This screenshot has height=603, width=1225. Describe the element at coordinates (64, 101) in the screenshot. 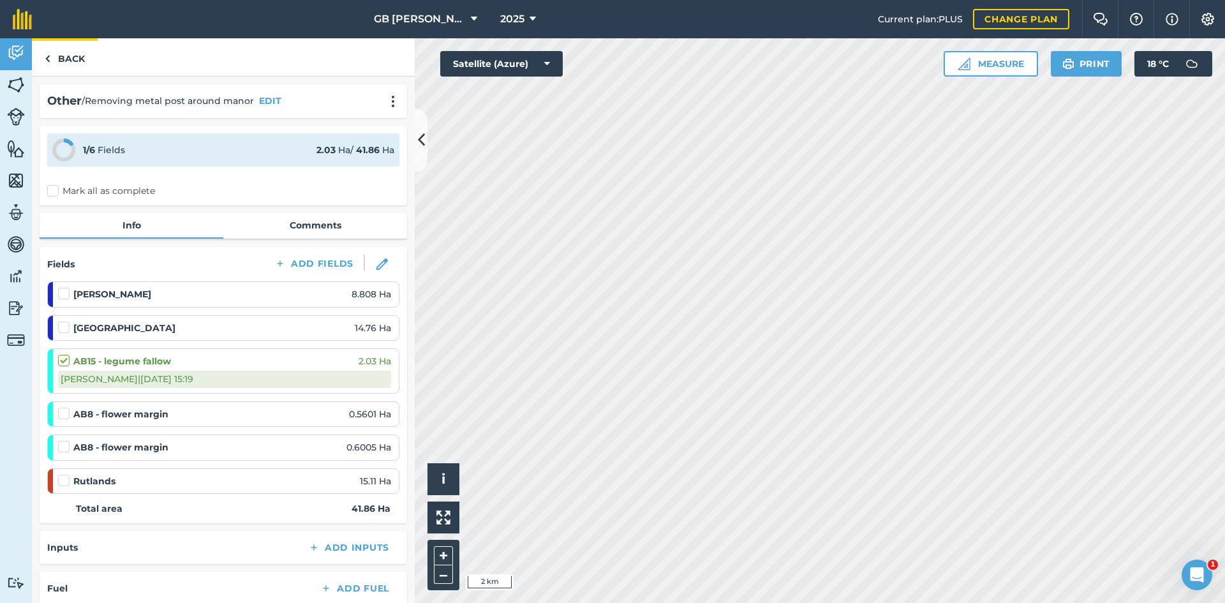

I see `h2: Other` at that location.